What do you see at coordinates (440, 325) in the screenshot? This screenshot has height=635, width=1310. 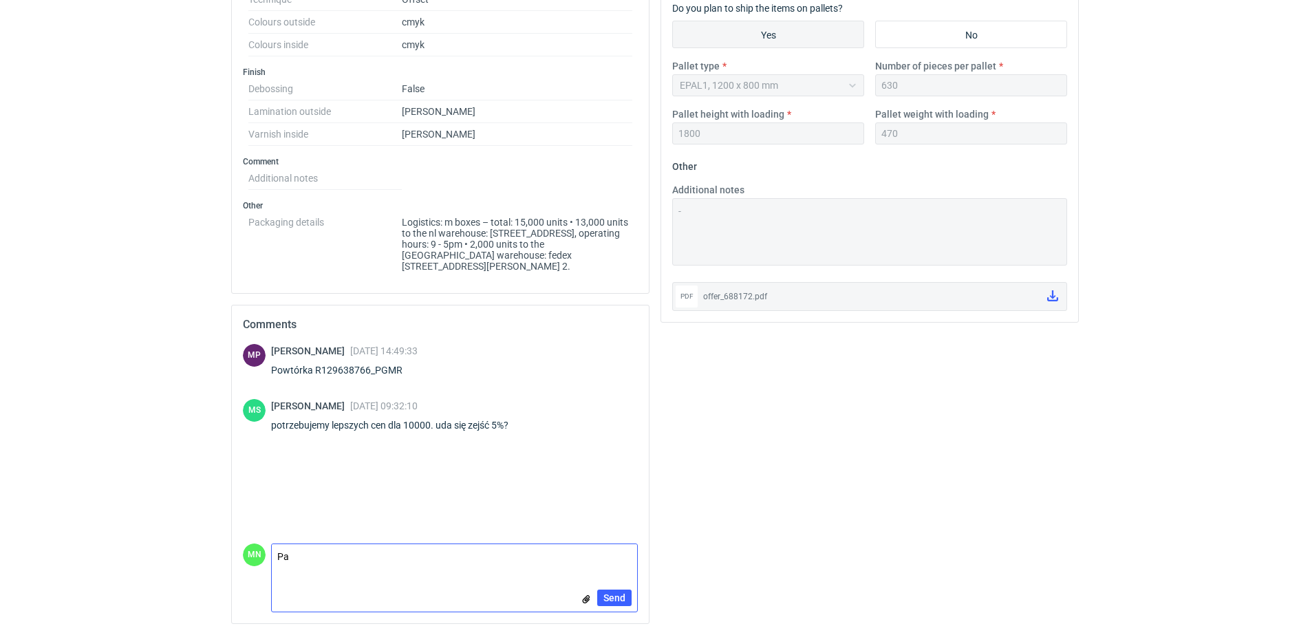 I see `h2: Comments` at bounding box center [440, 325].